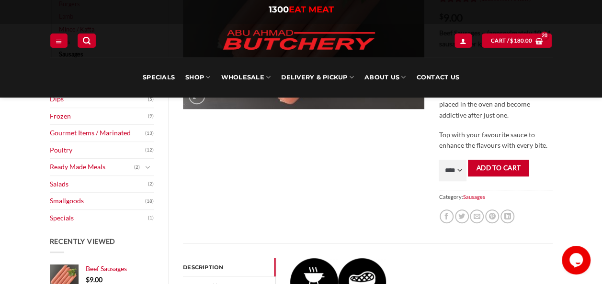  I want to click on a: Gourmet Items / Marinated, so click(98, 133).